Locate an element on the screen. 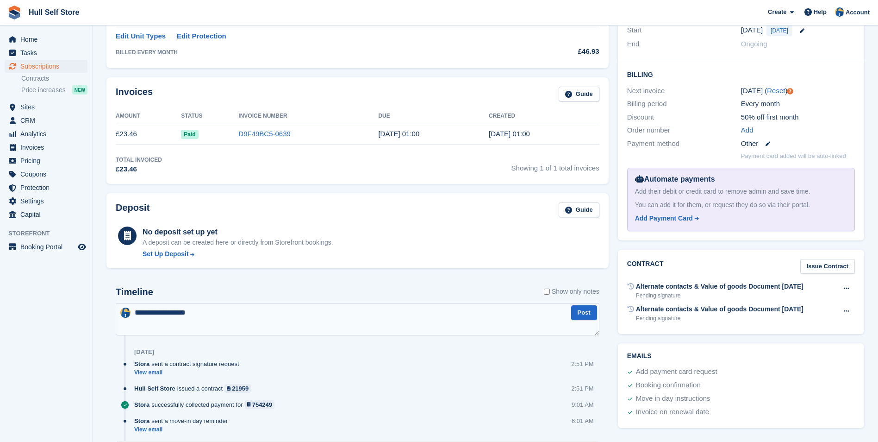  div: Add payment card request is located at coordinates (677, 372).